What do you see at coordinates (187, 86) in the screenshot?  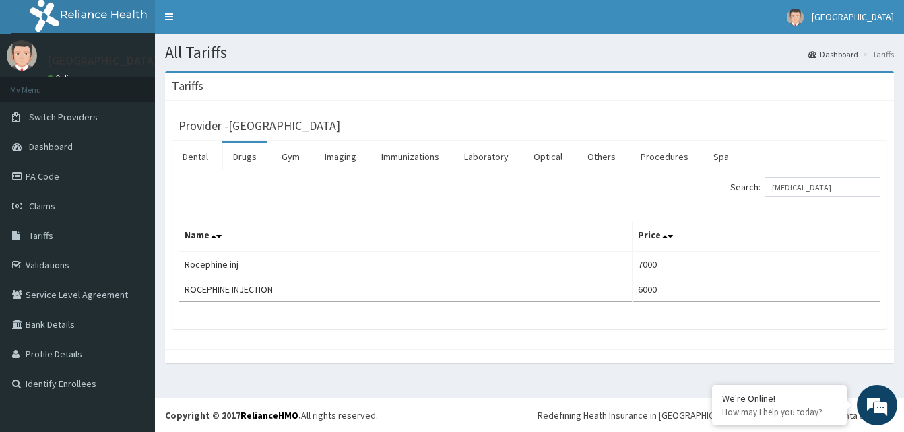 I see `h3: Tariffs` at bounding box center [187, 86].